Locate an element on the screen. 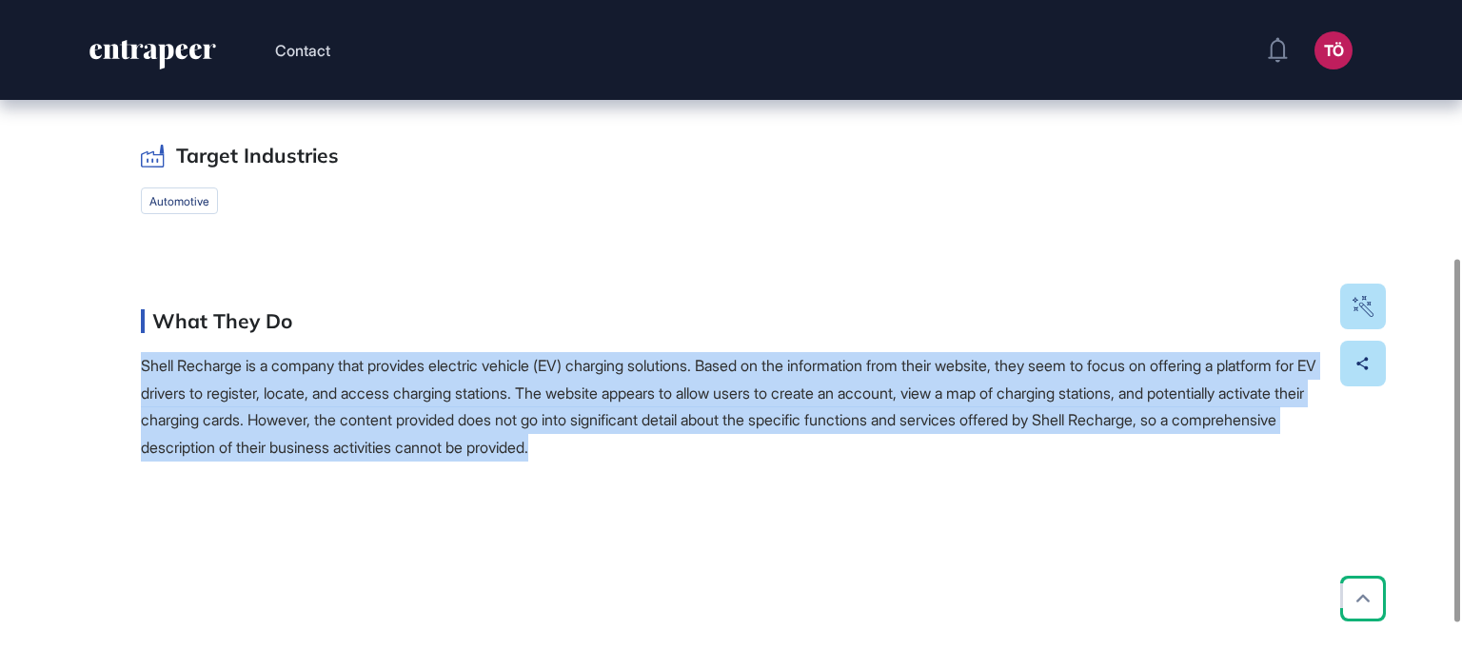 The width and height of the screenshot is (1462, 669). a: entrapeer-logo is located at coordinates (152, 58).